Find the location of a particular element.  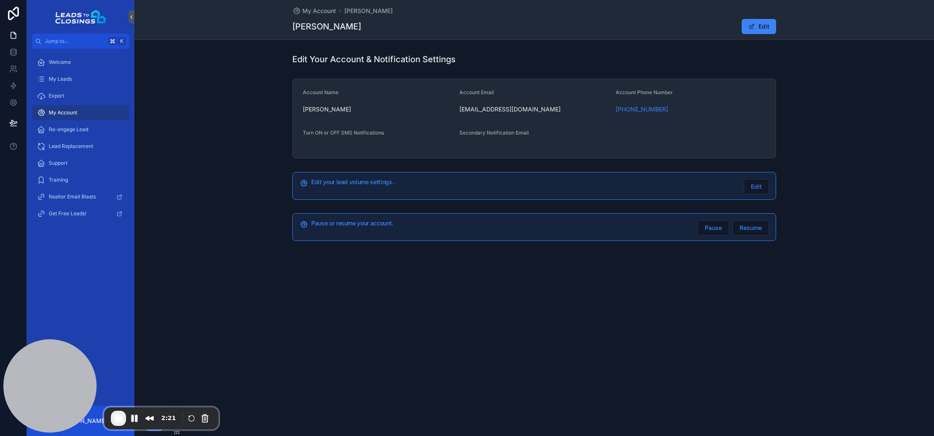

a: Get Free Leads! is located at coordinates (81, 213).